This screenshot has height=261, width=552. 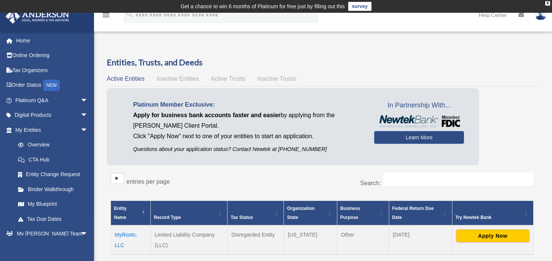 I want to click on h3: Entities, Trusts, and Deeds, so click(x=322, y=62).